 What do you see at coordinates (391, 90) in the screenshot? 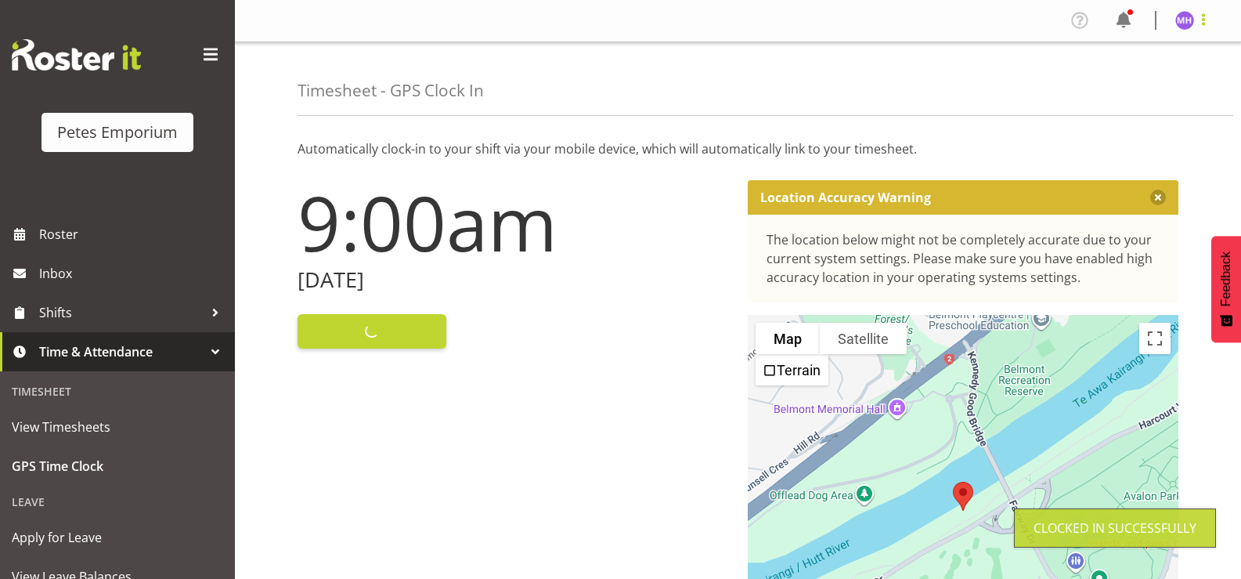
I see `h4: Timesheet - GPS Clock In` at bounding box center [391, 90].